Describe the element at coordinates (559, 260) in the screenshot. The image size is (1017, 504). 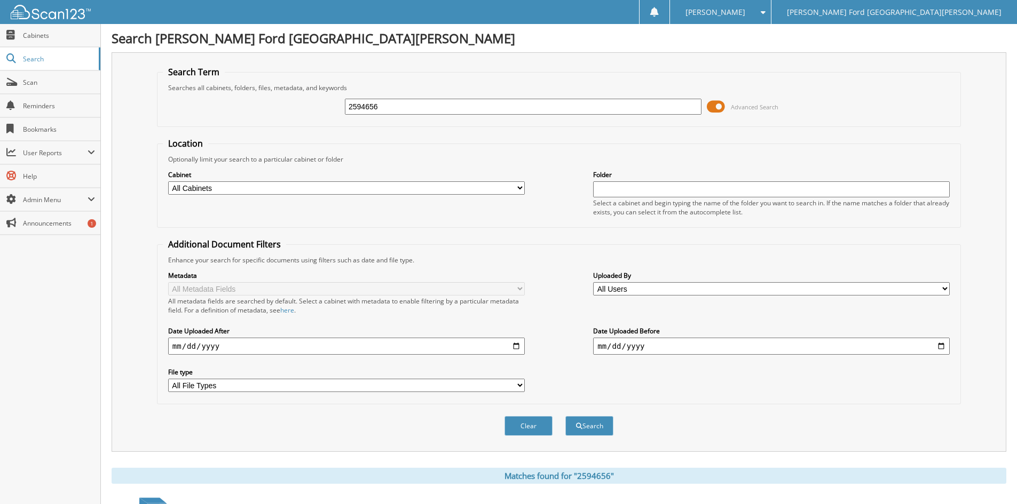
I see `div: Enhance your search for specific documents using filters such as date and file type.` at that location.